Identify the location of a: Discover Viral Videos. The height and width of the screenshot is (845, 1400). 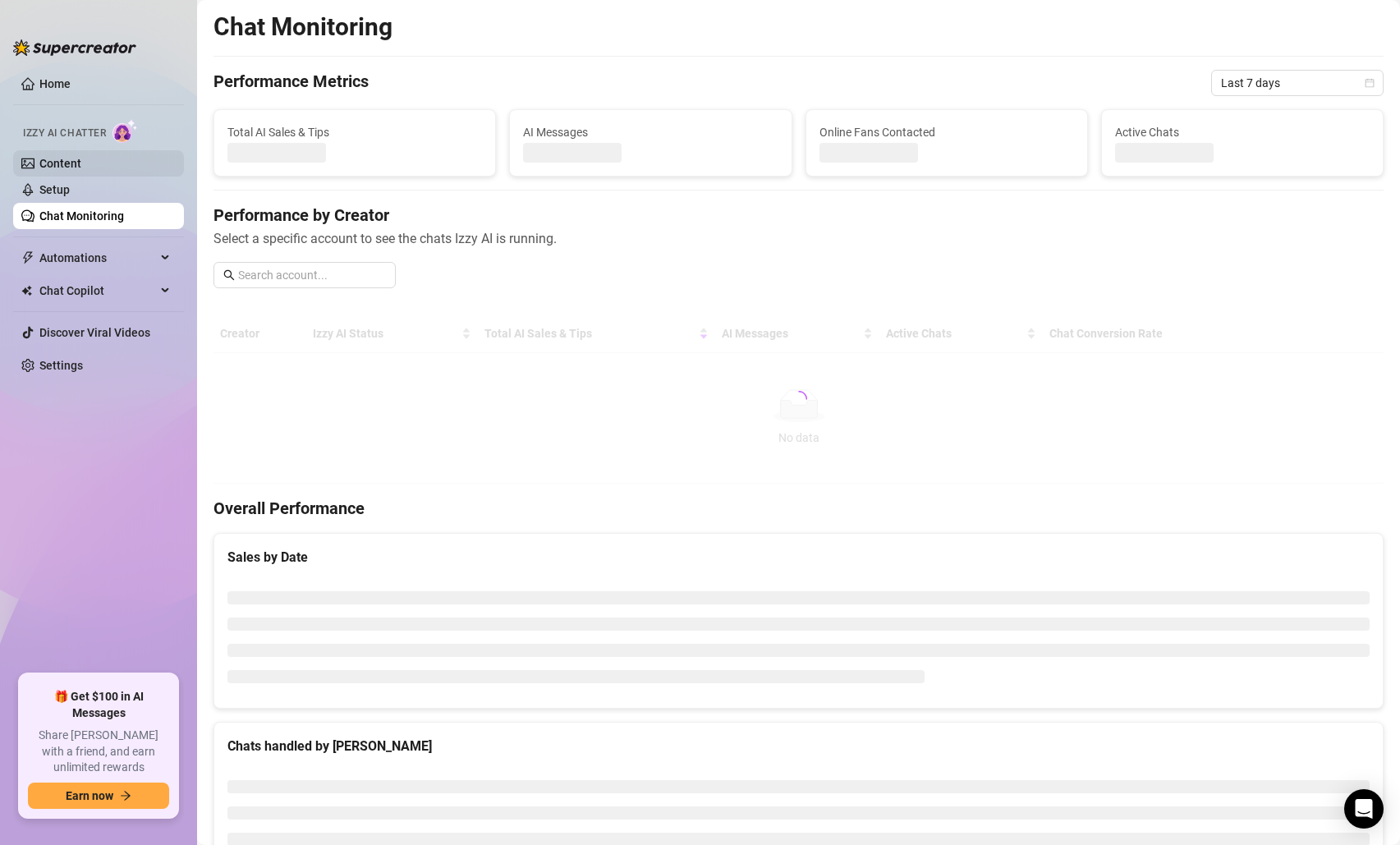
(94, 333).